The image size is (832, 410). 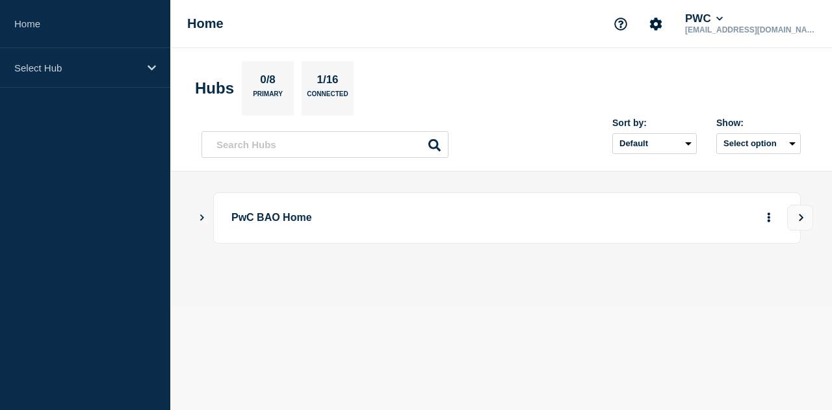 What do you see at coordinates (655, 144) in the screenshot?
I see `select: Sort by` at bounding box center [655, 144].